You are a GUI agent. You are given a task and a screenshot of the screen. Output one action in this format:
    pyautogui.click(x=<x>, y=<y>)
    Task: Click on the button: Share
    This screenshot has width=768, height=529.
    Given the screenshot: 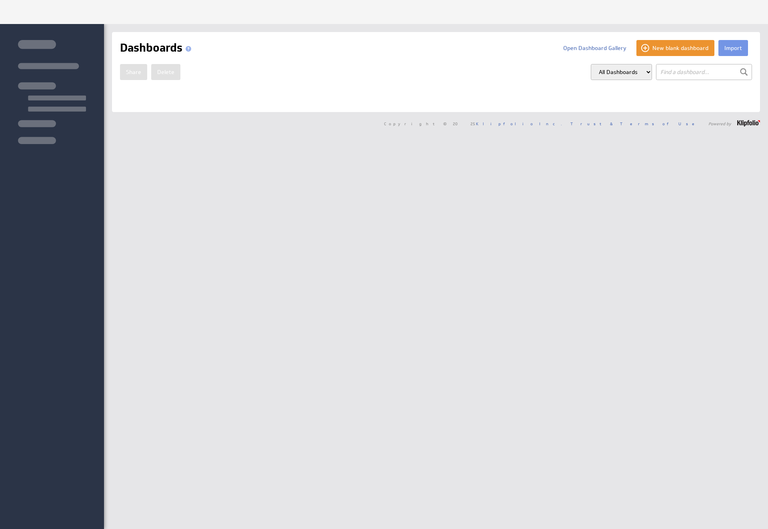 What is the action you would take?
    pyautogui.click(x=134, y=72)
    